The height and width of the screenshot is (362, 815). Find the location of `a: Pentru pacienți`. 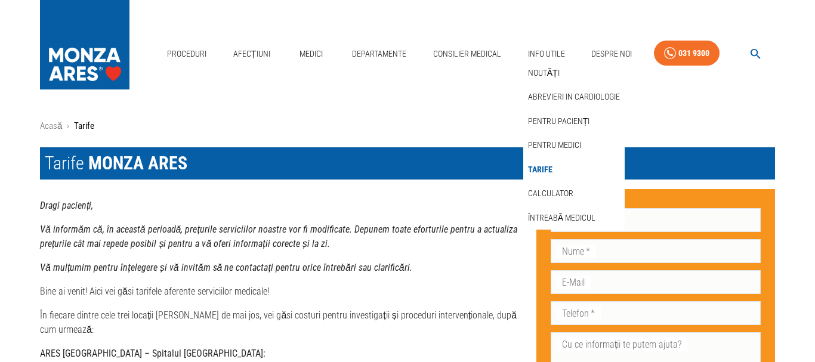

a: Pentru pacienți is located at coordinates (559, 121).